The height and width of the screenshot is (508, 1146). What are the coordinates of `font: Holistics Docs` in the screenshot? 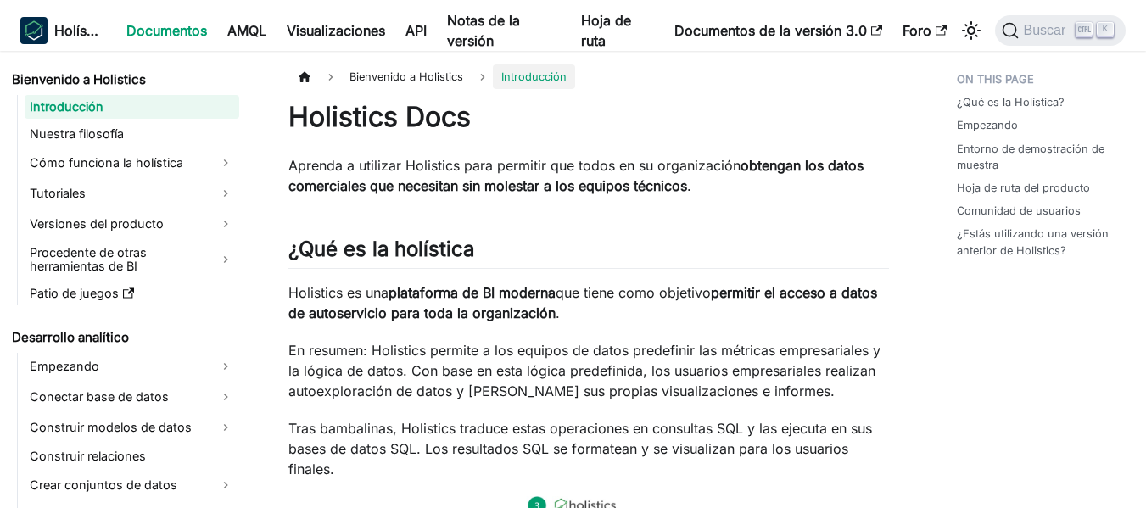 It's located at (379, 116).